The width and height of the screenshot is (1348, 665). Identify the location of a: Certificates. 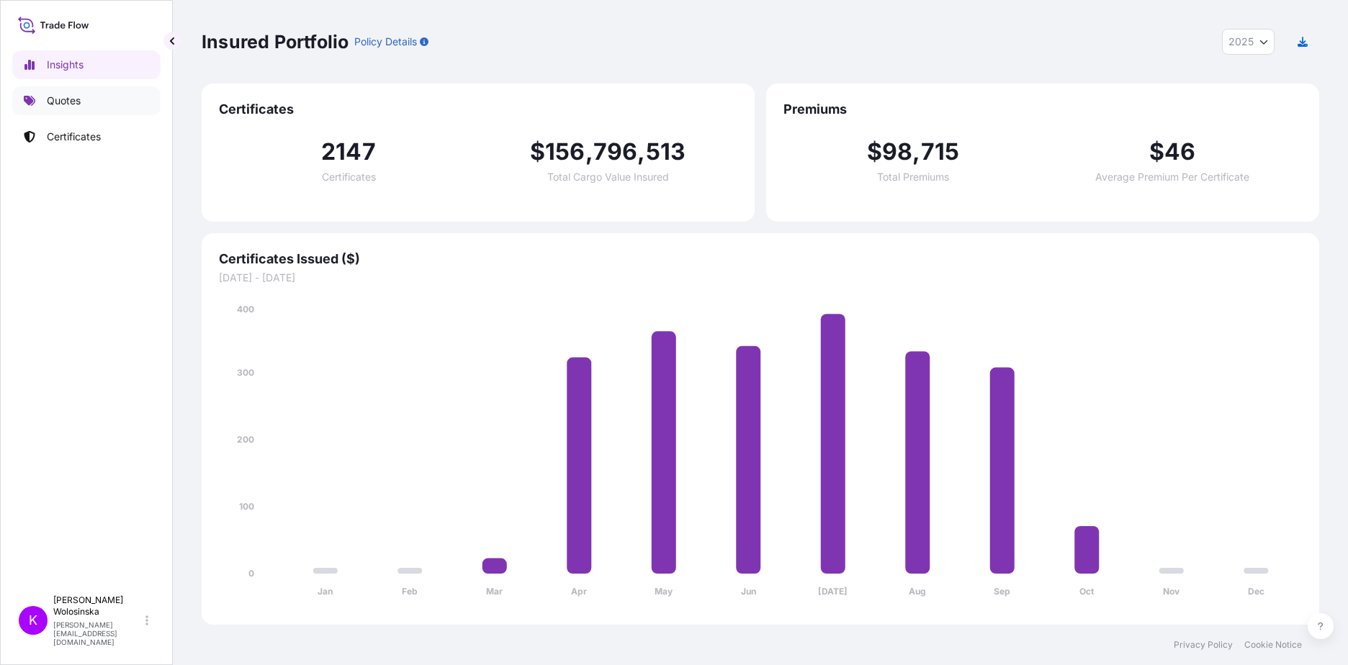
(86, 137).